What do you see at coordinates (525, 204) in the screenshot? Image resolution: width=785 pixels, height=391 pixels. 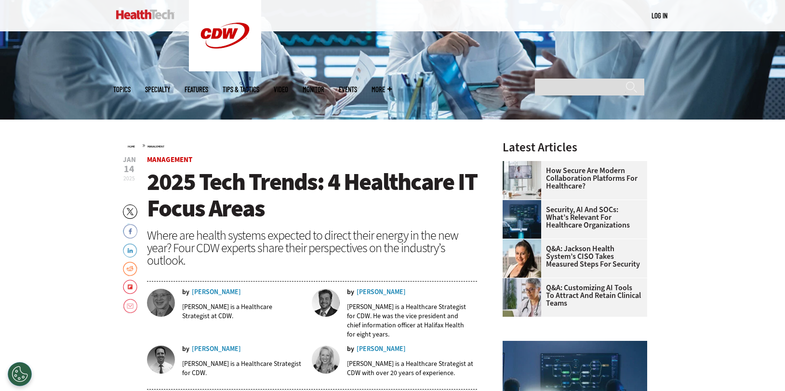 I see `a: security team in high-tech computer room` at bounding box center [525, 204].